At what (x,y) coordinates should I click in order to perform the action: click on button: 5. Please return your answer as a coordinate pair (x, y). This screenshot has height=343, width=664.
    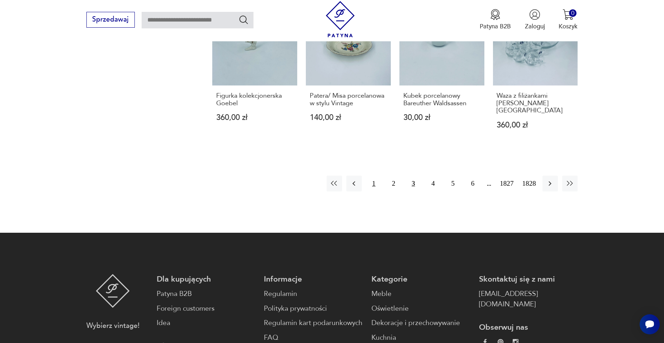
    Looking at the image, I should click on (453, 183).